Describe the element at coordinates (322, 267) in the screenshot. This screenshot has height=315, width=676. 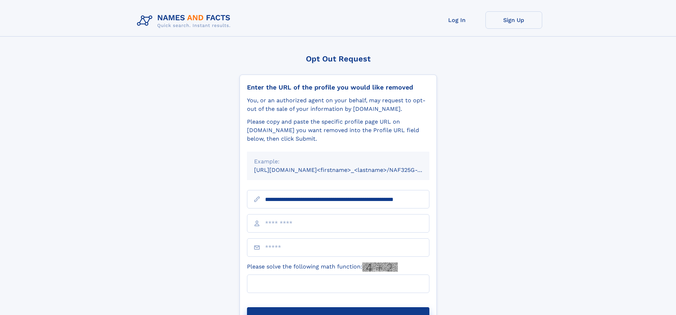
I see `label: Please solve the following math function:` at that location.